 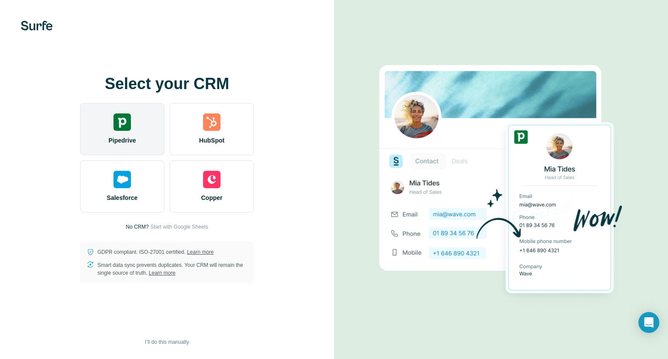 What do you see at coordinates (167, 342) in the screenshot?
I see `span: I’ll do this manually` at bounding box center [167, 342].